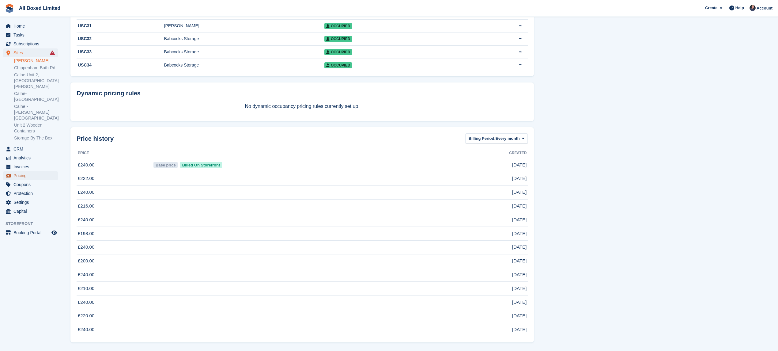 Image resolution: width=778 pixels, height=351 pixels. I want to click on a: Preview store, so click(54, 233).